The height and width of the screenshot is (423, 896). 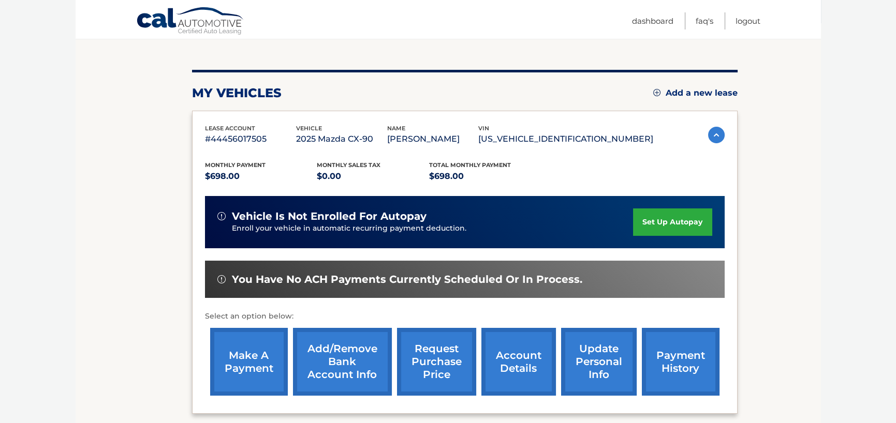 What do you see at coordinates (681, 362) in the screenshot?
I see `a: payment history` at bounding box center [681, 362].